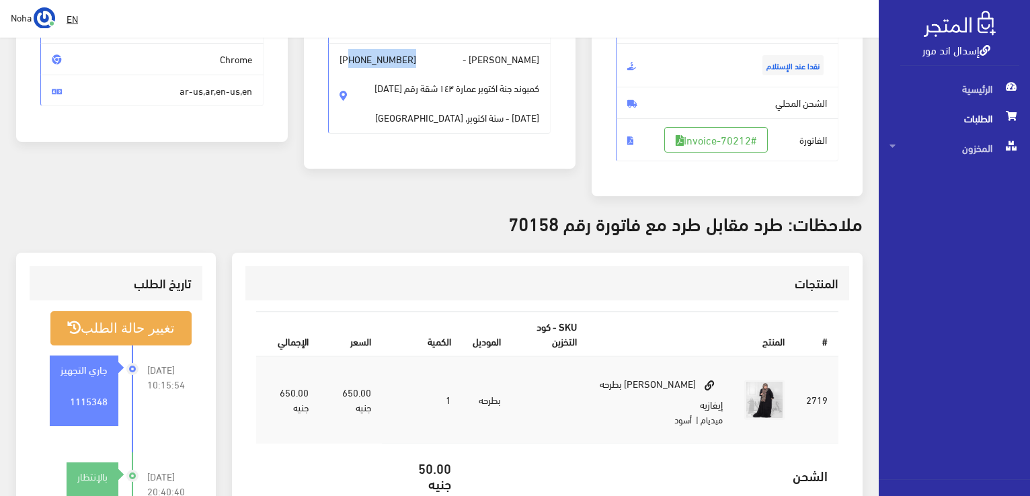 Image resolution: width=1030 pixels, height=496 pixels. Describe the element at coordinates (793, 65) in the screenshot. I see `span: نقدا عند الإستلام` at that location.